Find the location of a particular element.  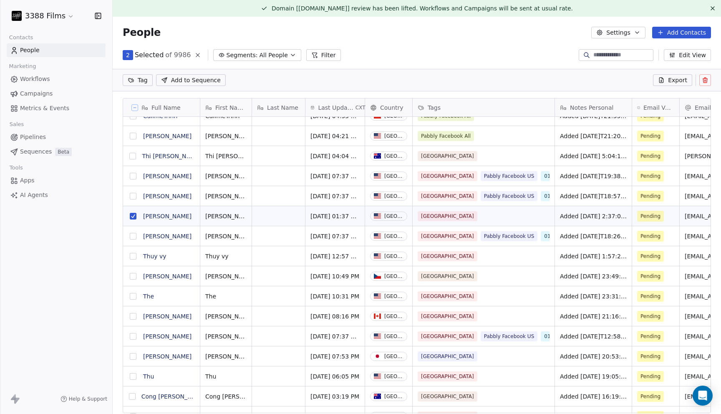

span: AI Agents is located at coordinates (34, 195).